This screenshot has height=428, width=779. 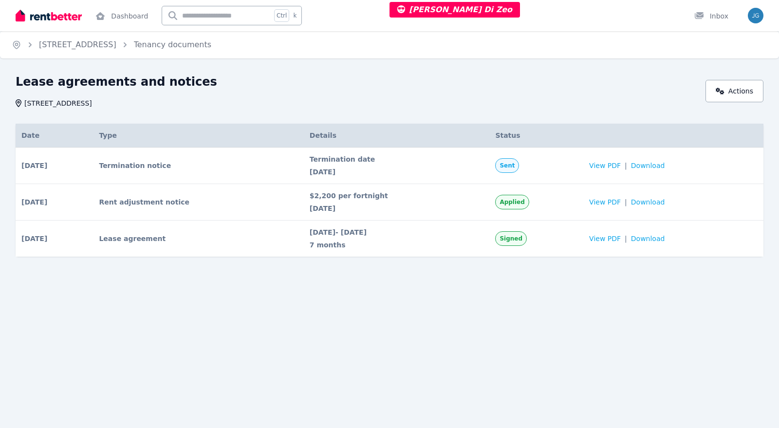 What do you see at coordinates (397, 159) in the screenshot?
I see `span: Termination date` at bounding box center [397, 159].